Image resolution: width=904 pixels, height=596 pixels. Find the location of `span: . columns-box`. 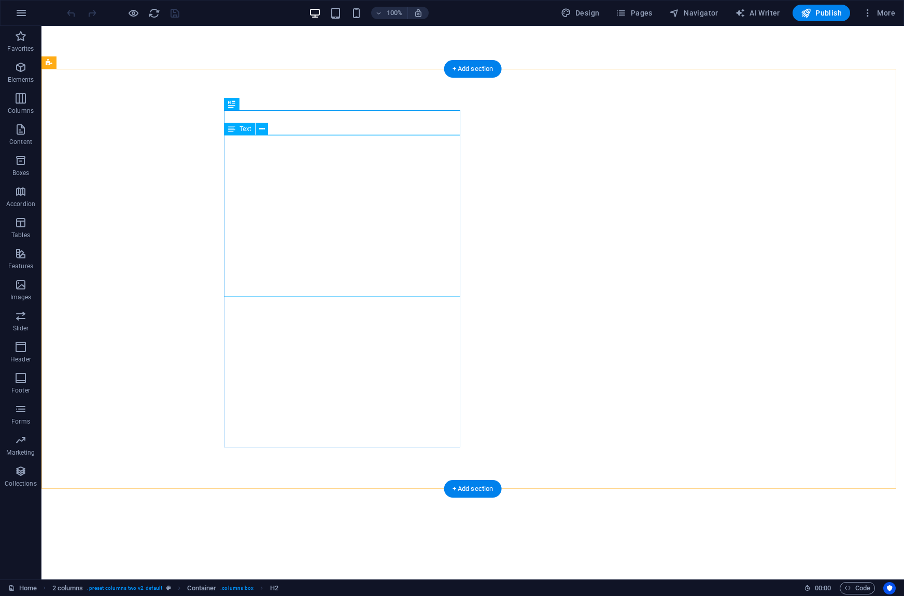

span: . columns-box is located at coordinates (237, 589).